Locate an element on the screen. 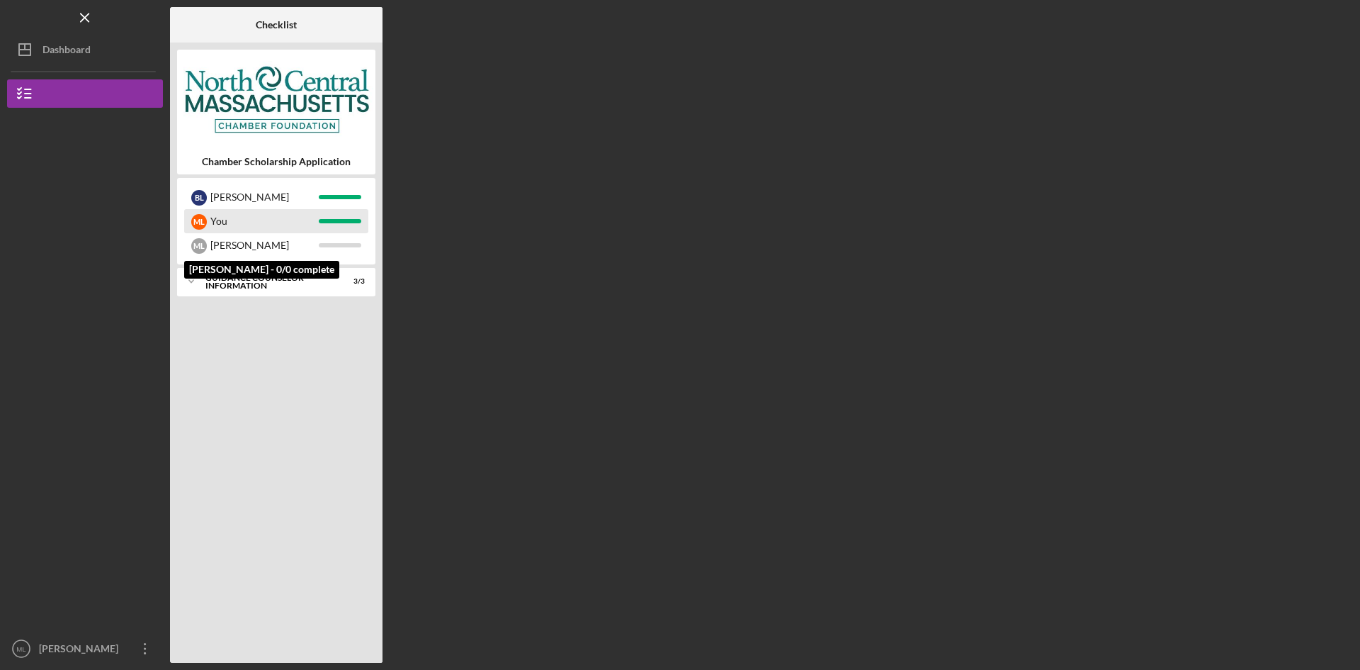 The image size is (1360, 670). div: B L is located at coordinates (199, 198).